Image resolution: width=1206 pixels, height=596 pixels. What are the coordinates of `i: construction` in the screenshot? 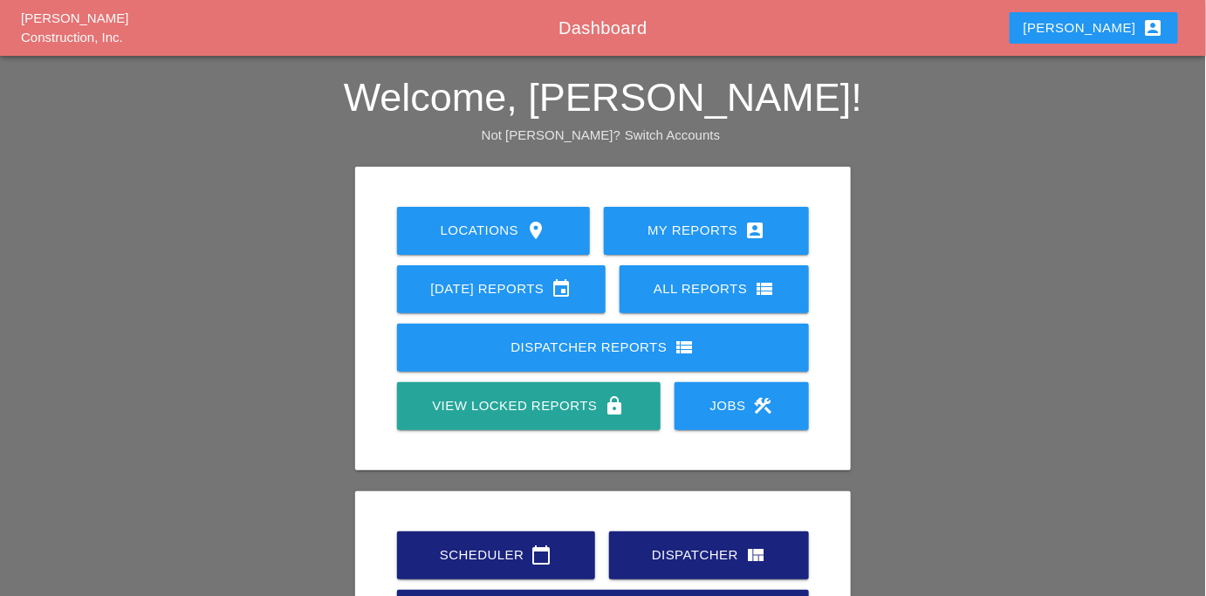 It's located at (763, 406).